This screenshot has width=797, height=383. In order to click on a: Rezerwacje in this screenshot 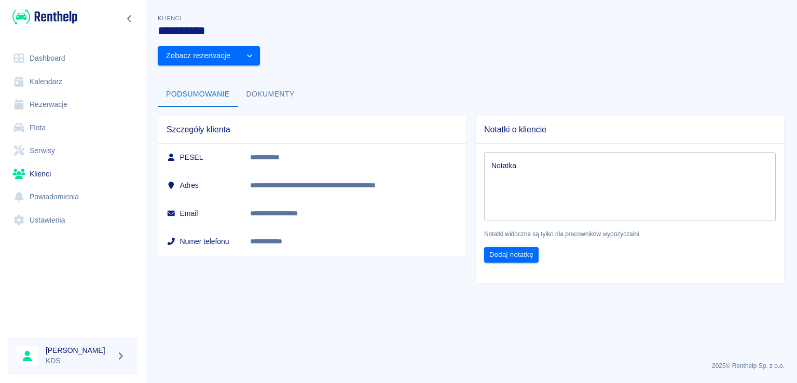, I will do `click(73, 104)`.